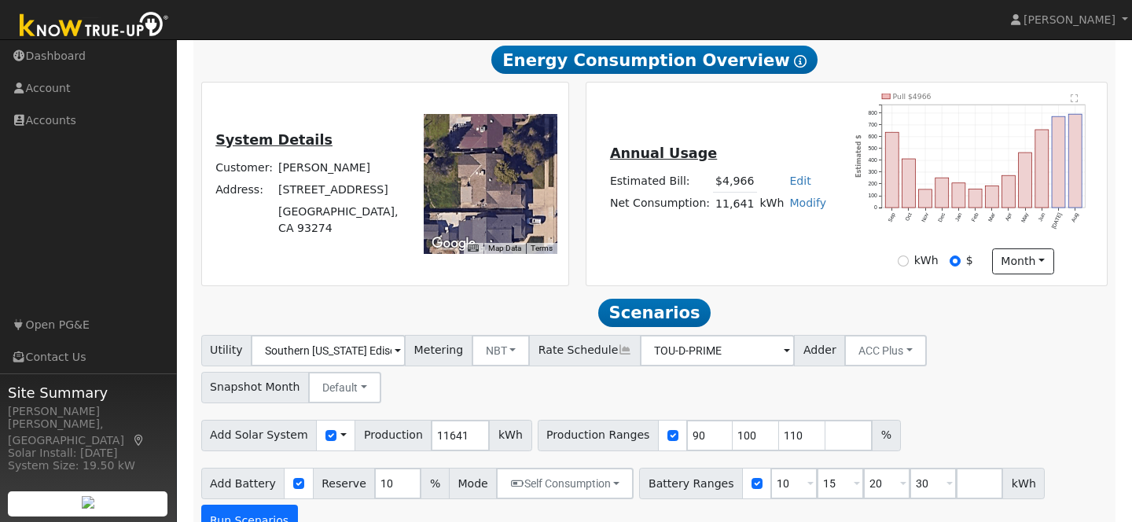  Describe the element at coordinates (974, 218) in the screenshot. I see `text: Feb` at that location.